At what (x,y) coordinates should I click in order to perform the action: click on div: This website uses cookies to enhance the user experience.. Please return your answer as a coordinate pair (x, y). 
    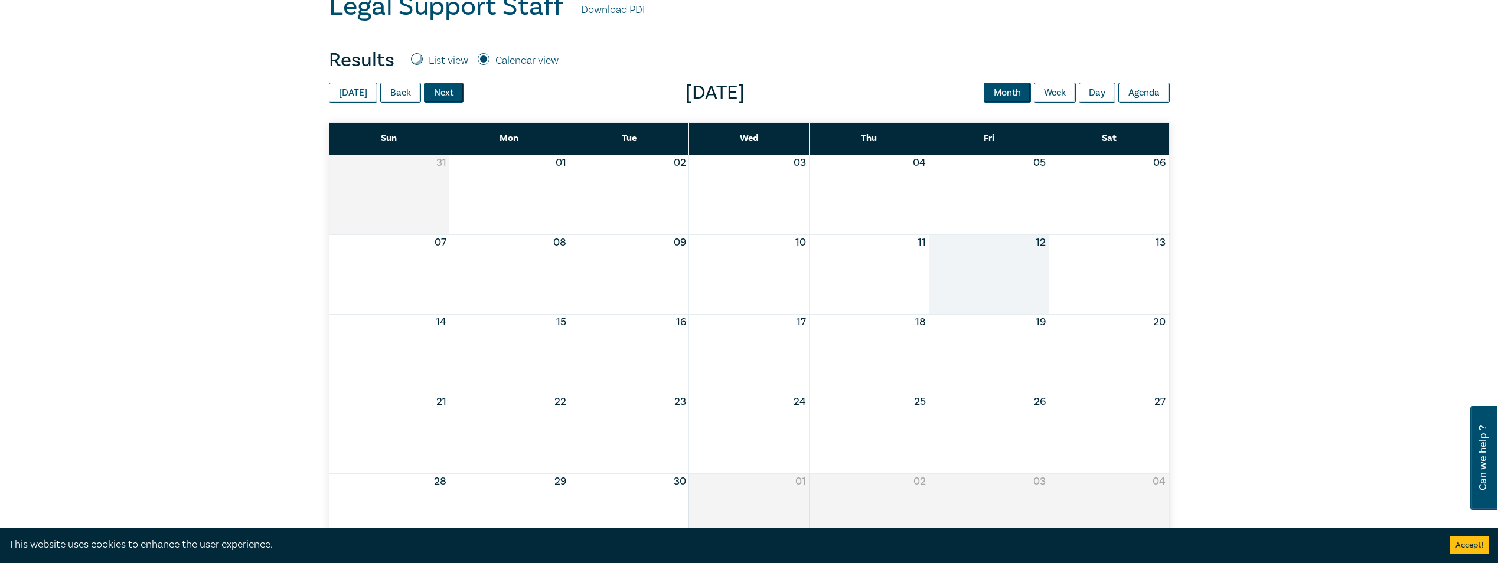
    Looking at the image, I should click on (720, 545).